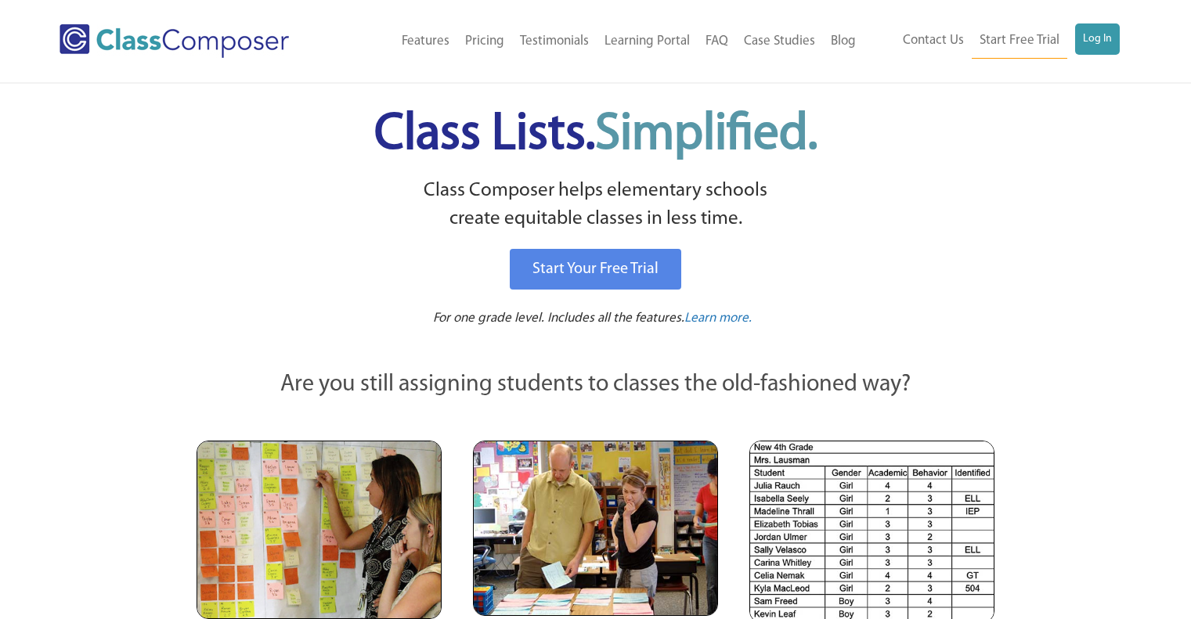 Image resolution: width=1191 pixels, height=619 pixels. What do you see at coordinates (425, 42) in the screenshot?
I see `a: Features` at bounding box center [425, 42].